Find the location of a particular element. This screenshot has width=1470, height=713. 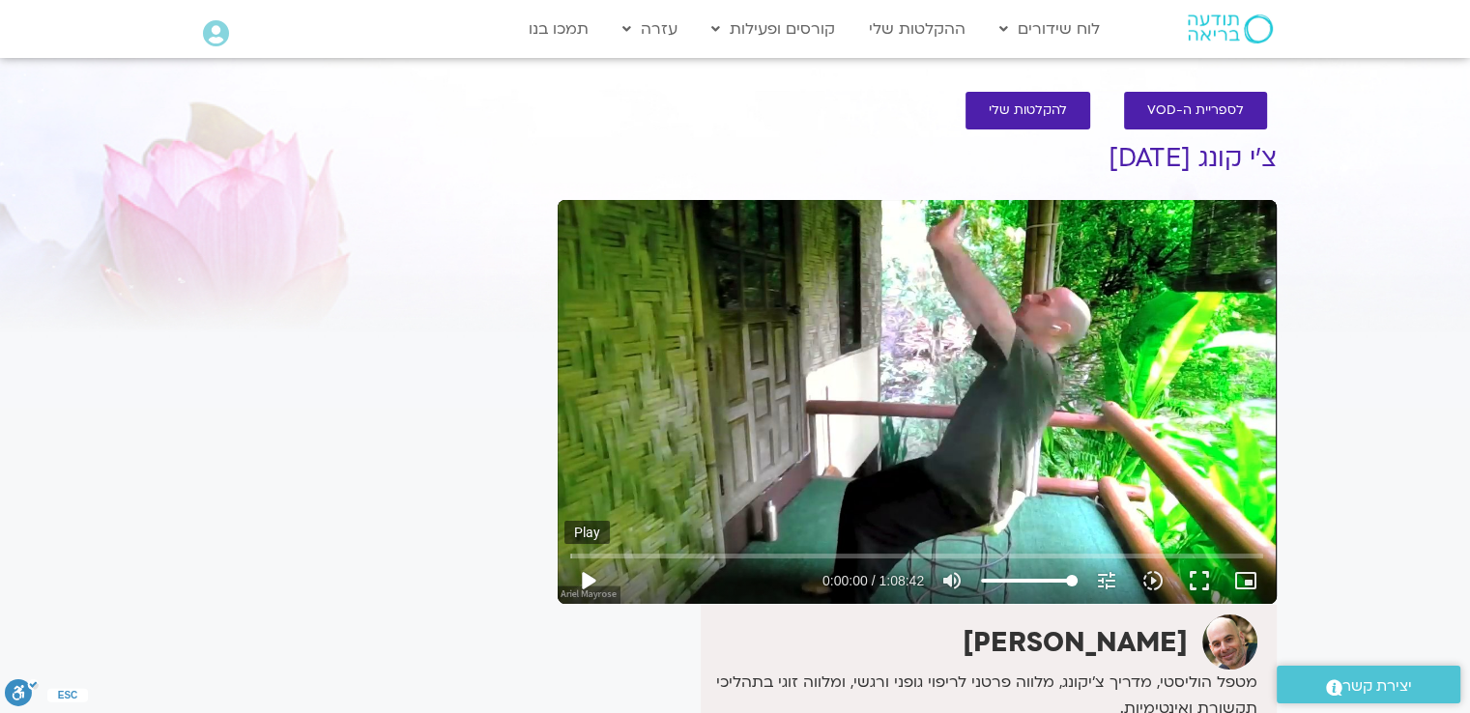

a: תמכו בנו is located at coordinates (559, 29).